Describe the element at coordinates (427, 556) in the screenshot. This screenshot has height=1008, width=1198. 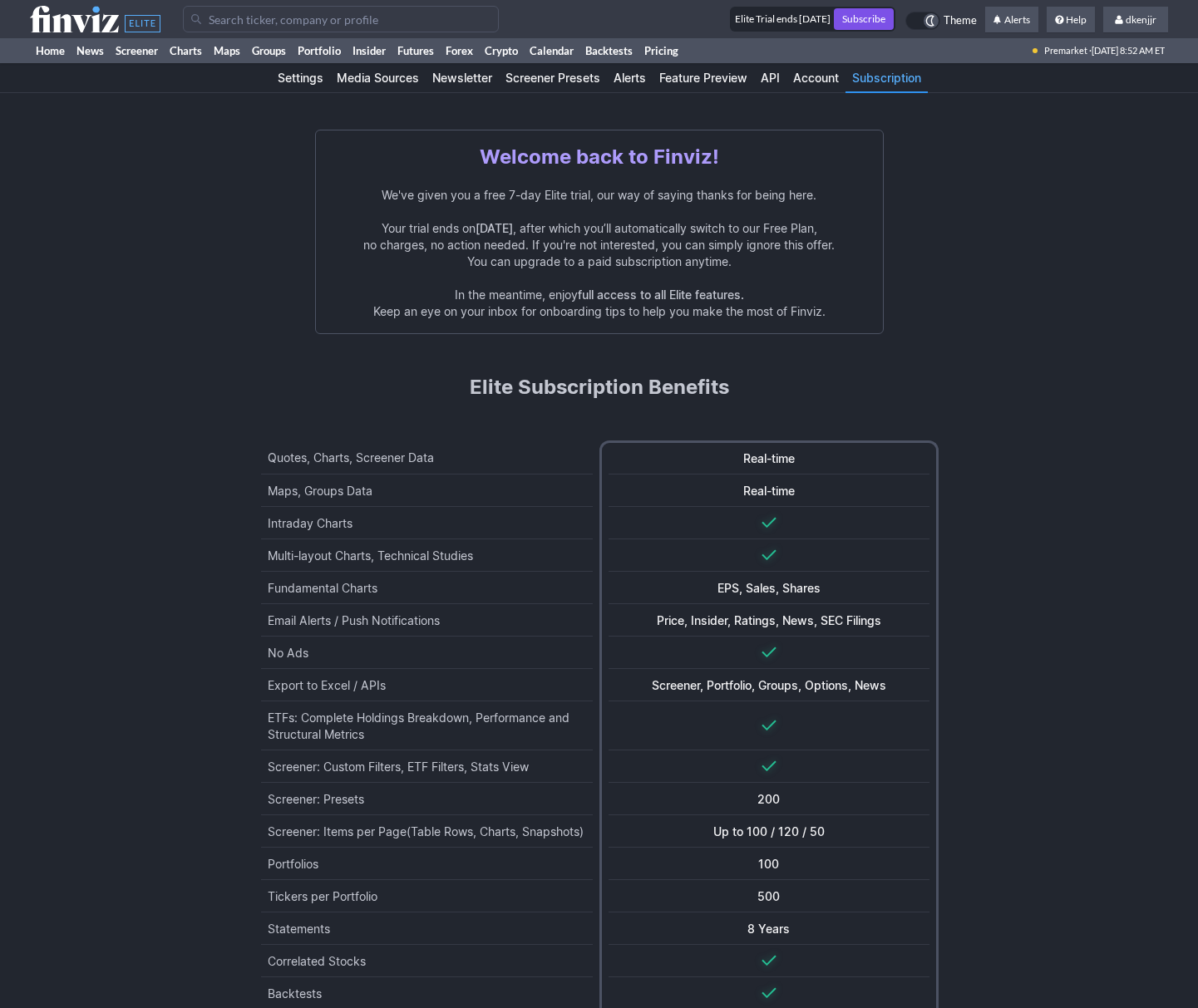
I see `div: Multi-layout Charts, Technical Studies` at that location.